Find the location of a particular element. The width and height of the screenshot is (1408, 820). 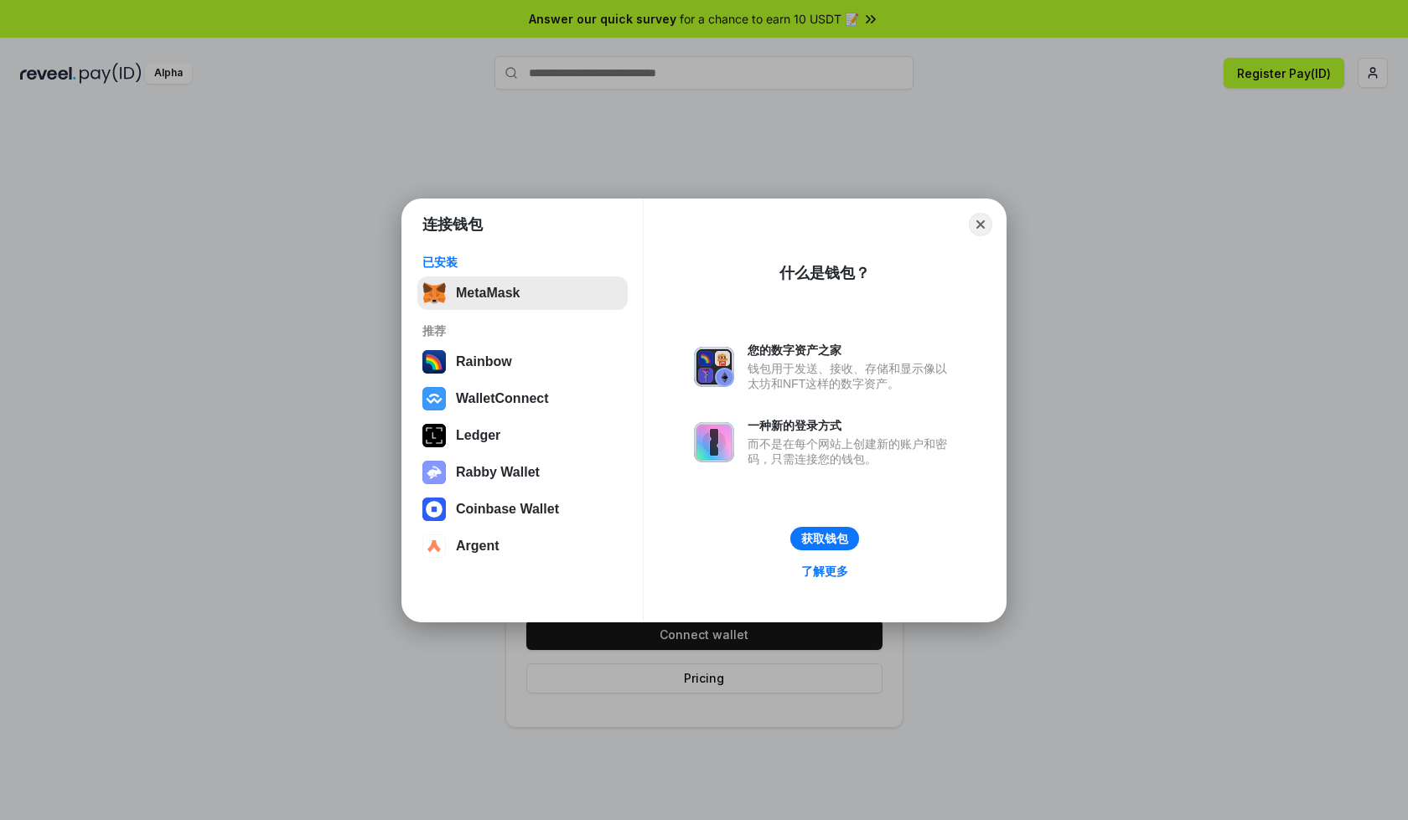

button: Ledger is located at coordinates (522, 436).